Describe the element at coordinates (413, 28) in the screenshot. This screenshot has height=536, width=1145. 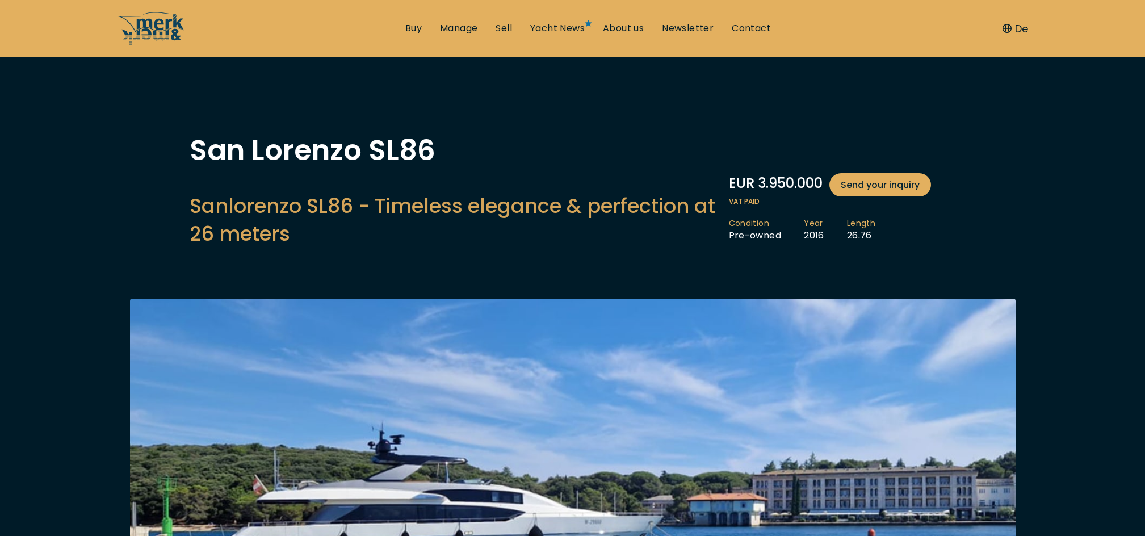
I see `a: Buy` at that location.